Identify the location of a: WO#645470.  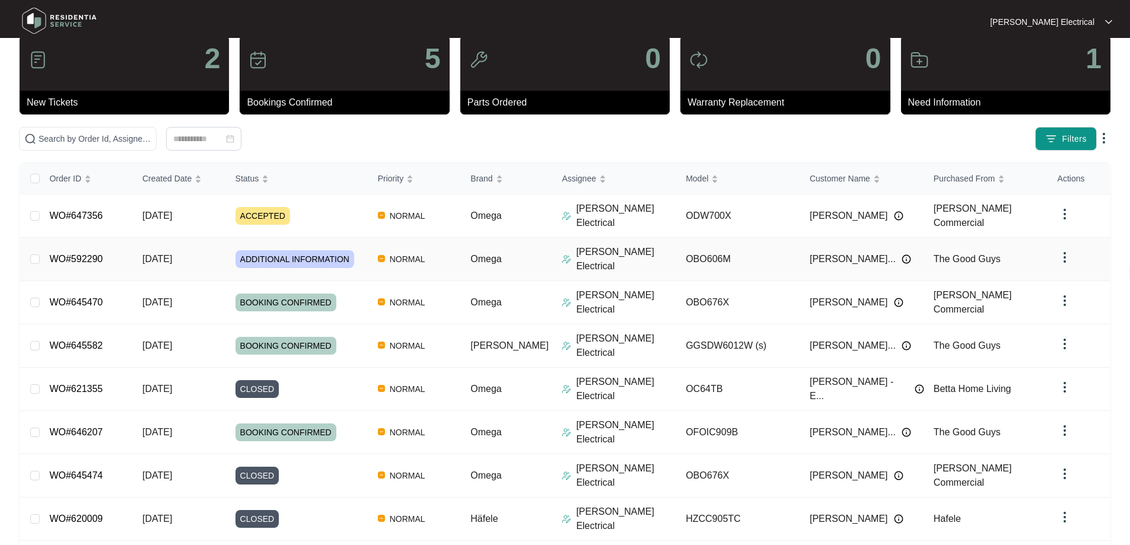
(76, 302).